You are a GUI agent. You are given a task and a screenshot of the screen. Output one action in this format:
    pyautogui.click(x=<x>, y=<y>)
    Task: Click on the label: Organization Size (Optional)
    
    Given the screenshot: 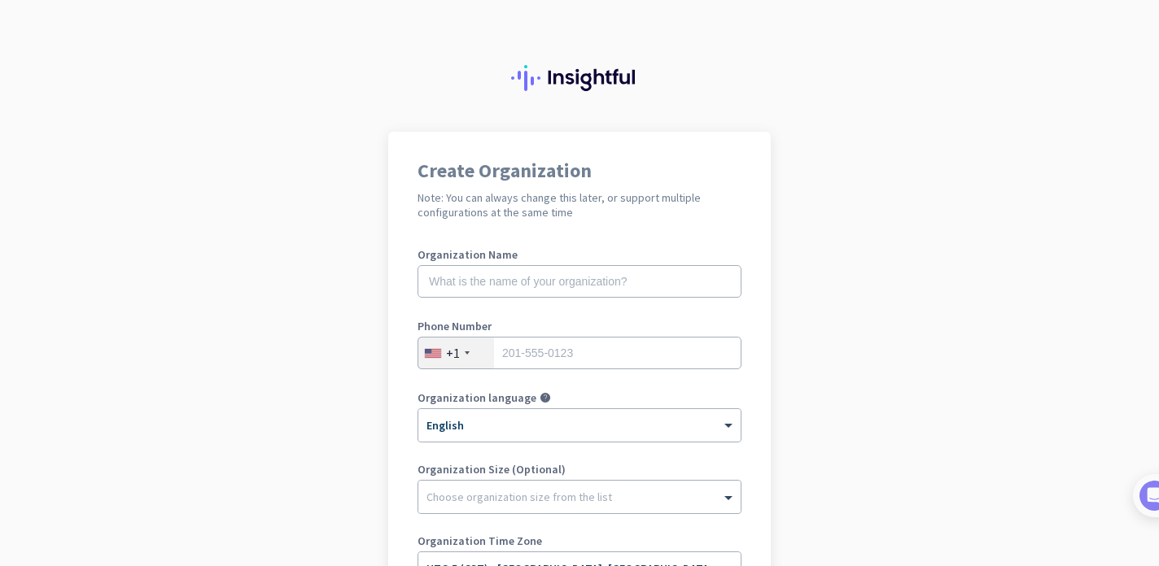 What is the action you would take?
    pyautogui.click(x=579, y=470)
    